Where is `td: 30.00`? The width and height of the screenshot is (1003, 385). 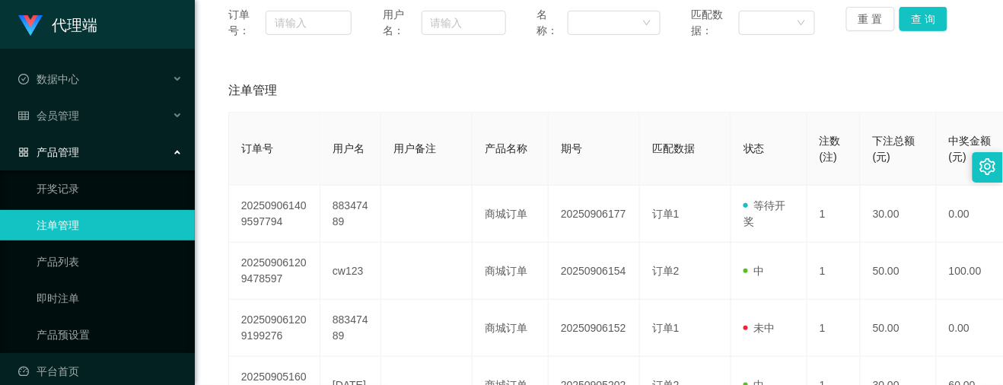
td: 30.00 is located at coordinates (899, 214).